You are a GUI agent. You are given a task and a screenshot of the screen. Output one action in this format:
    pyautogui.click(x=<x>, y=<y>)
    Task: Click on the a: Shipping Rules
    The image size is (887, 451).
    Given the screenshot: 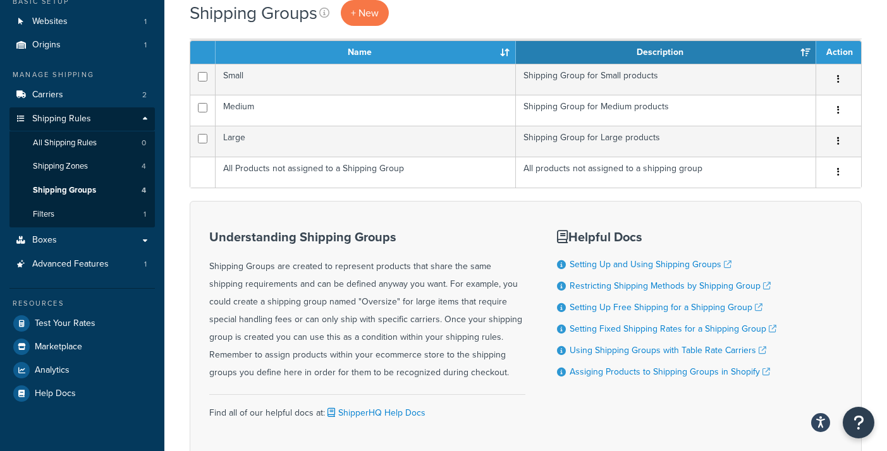 What is the action you would take?
    pyautogui.click(x=82, y=119)
    